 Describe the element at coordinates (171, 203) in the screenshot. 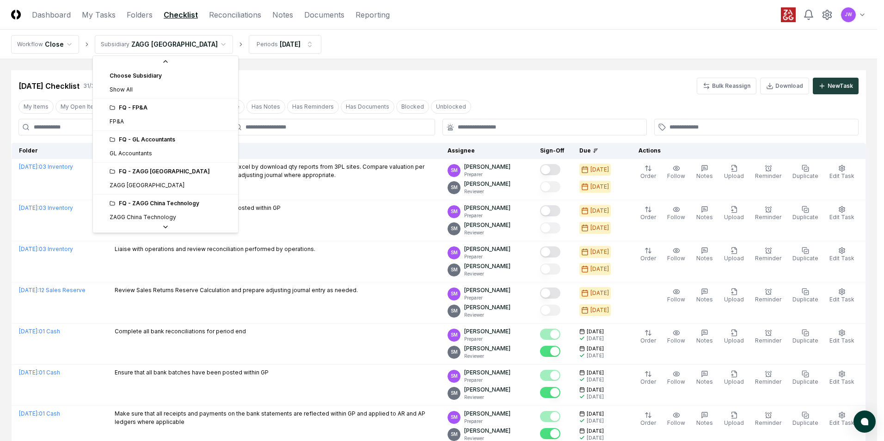

I see `div: FQ - ZAGG China Technology` at that location.